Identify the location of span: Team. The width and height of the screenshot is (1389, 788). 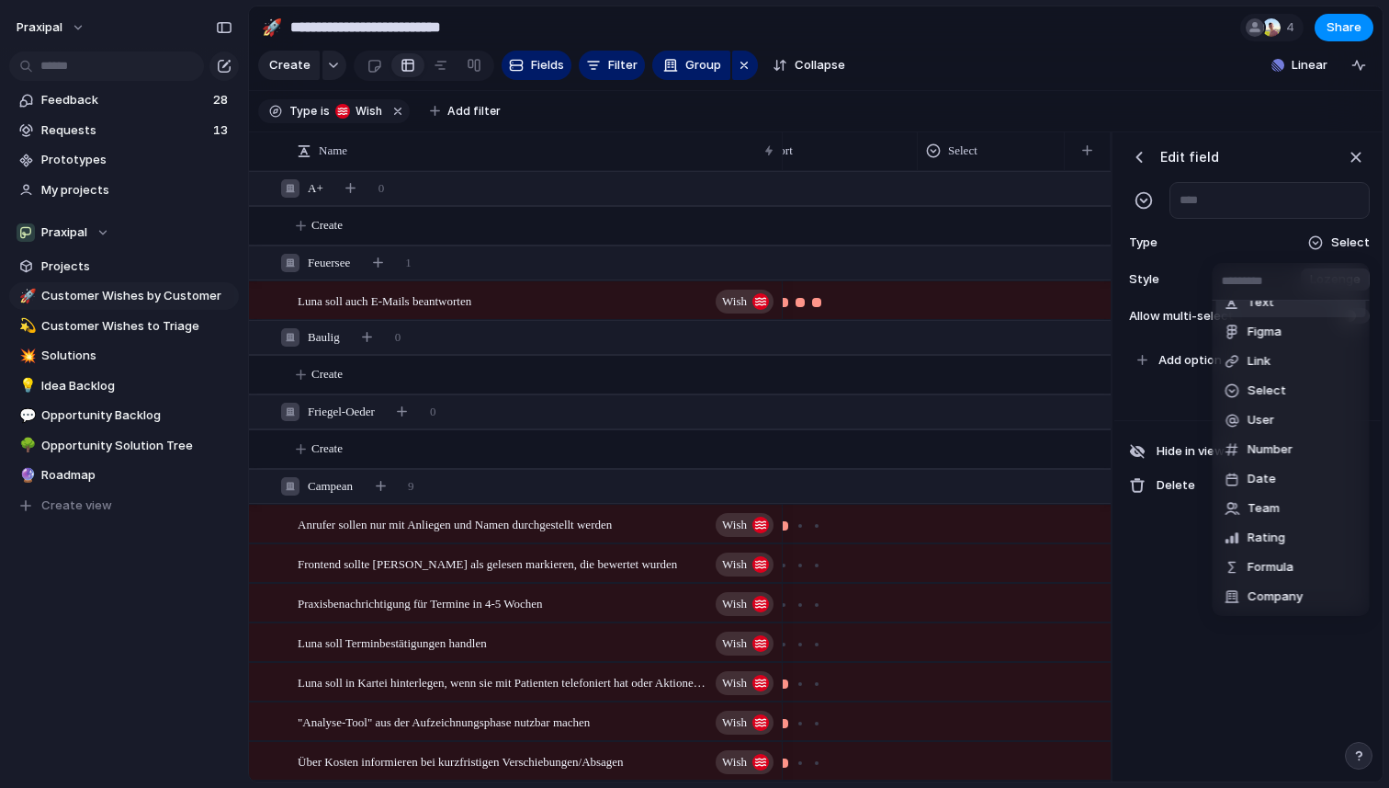
(1264, 508).